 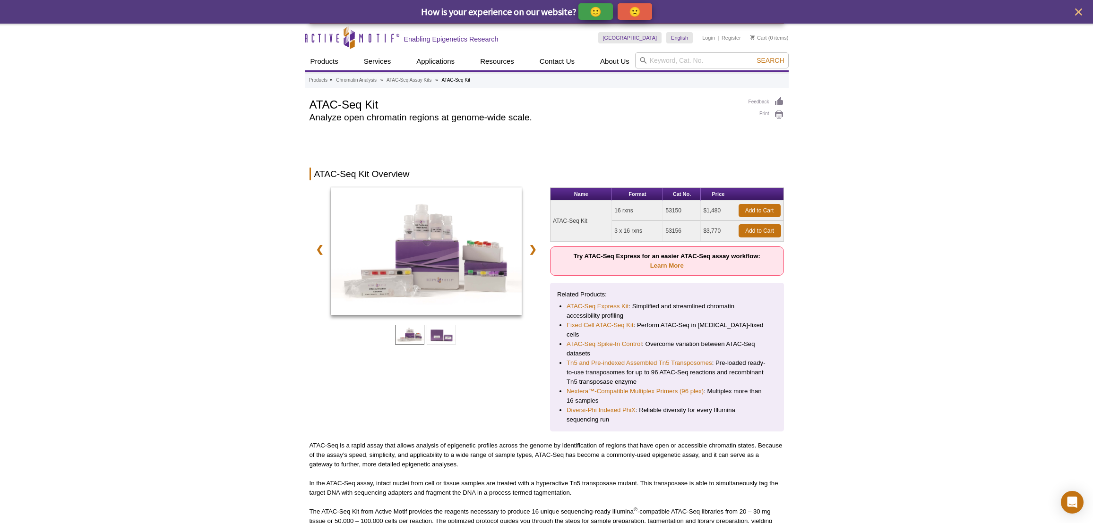 What do you see at coordinates (731, 38) in the screenshot?
I see `a: Register` at bounding box center [731, 38].